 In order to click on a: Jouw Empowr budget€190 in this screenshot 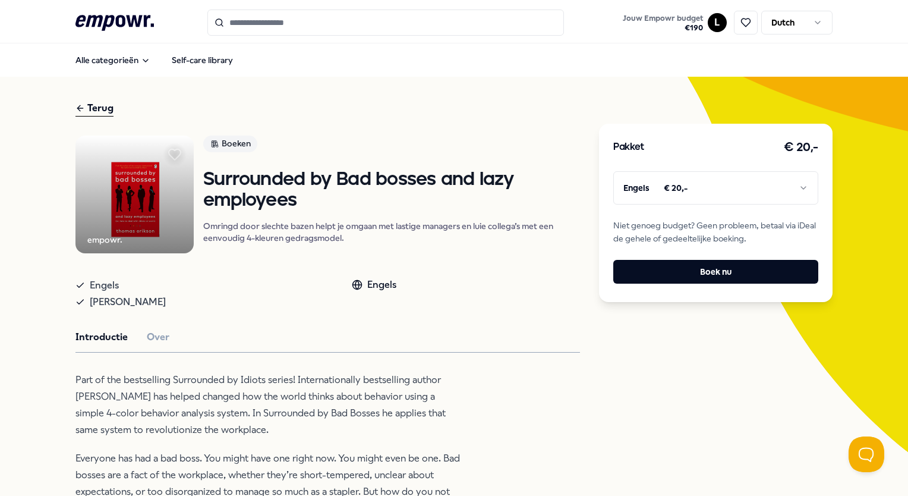, I will do `click(662, 23)`.